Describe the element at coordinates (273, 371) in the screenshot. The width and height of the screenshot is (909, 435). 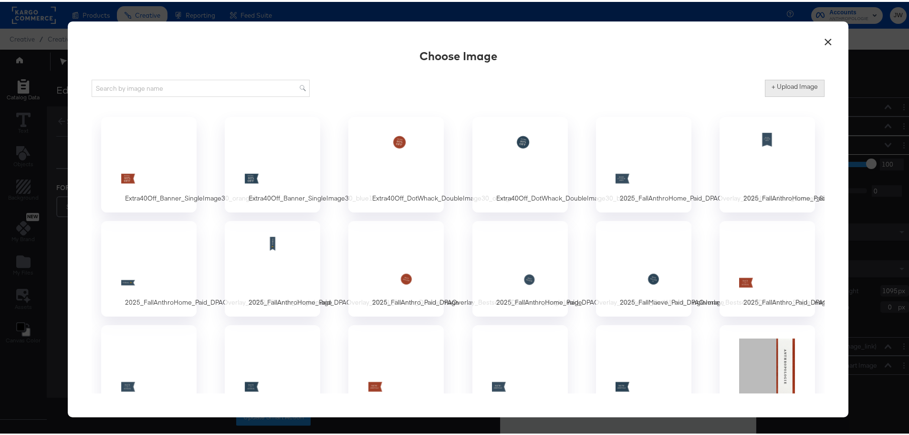
I see `div: 2025_FallMaeve_Paid_DPAOverlay_BackInStock_Banner_SingleImage` at that location.